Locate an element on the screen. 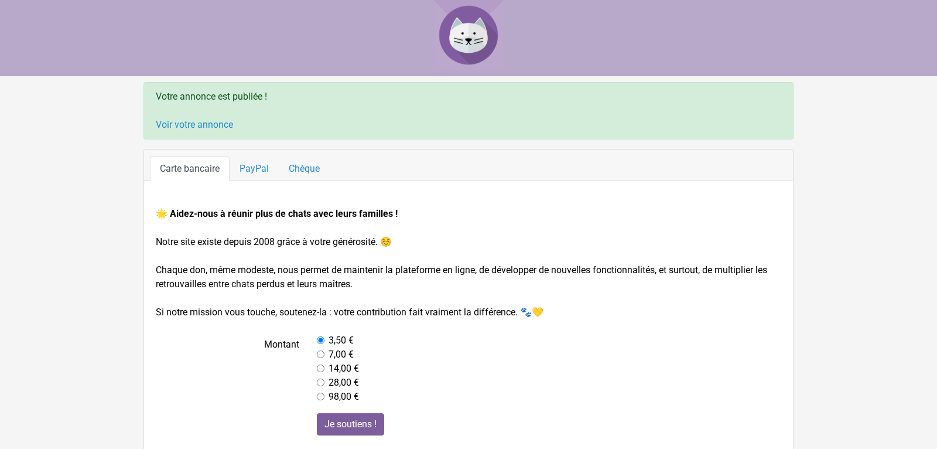 This screenshot has height=449, width=937. strong: 🌟 Aidez-nous à réunir plus de chats avec leurs familles ! is located at coordinates (276, 213).